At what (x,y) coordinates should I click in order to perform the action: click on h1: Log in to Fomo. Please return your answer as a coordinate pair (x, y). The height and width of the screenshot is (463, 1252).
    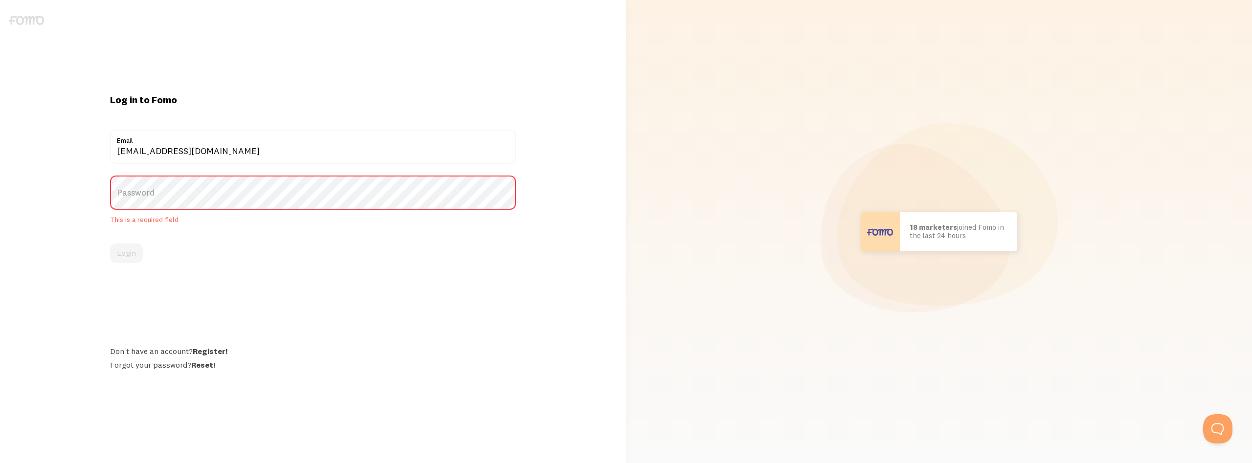
    Looking at the image, I should click on (313, 100).